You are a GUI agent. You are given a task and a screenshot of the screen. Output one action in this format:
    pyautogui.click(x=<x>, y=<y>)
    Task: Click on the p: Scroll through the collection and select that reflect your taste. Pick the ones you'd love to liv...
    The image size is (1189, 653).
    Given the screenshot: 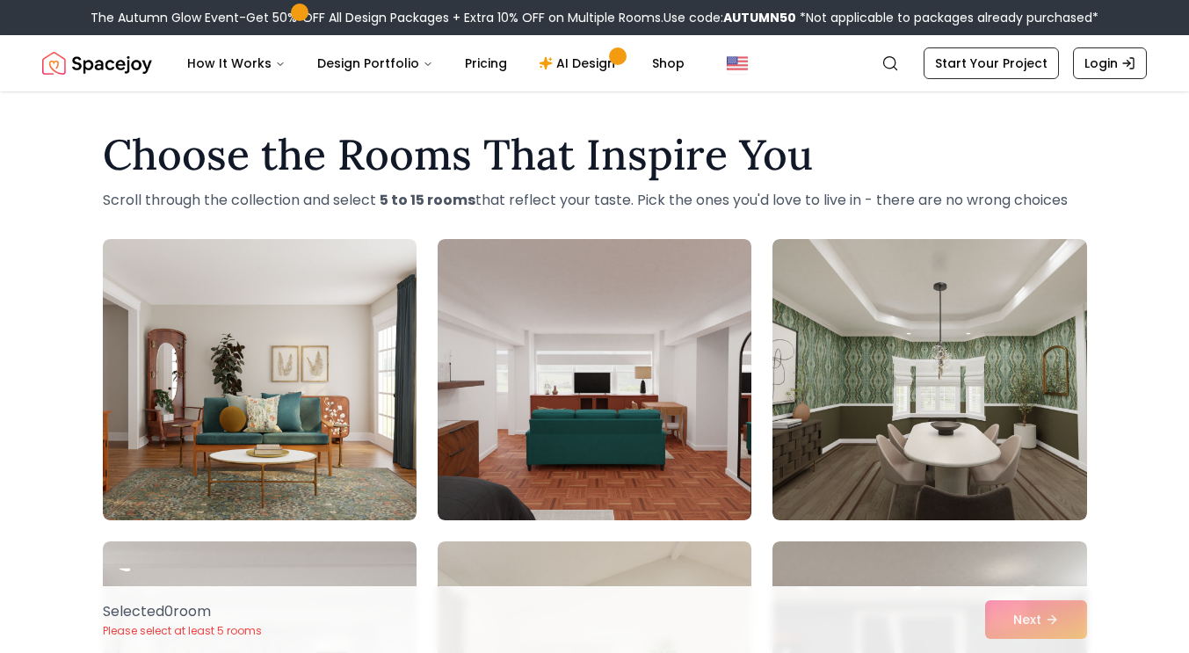 What is the action you would take?
    pyautogui.click(x=595, y=200)
    